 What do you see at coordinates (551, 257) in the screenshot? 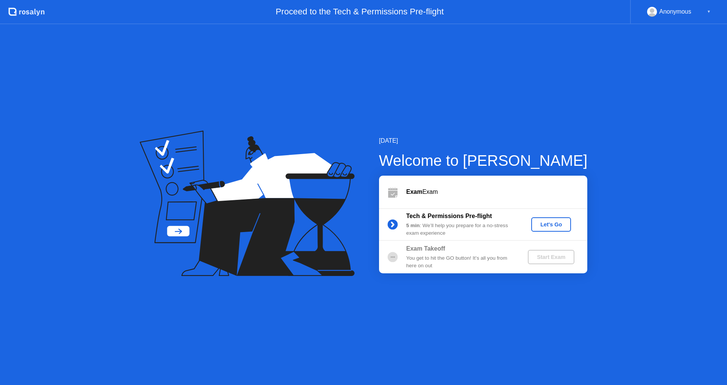
I see `div: Start Exam` at bounding box center [551, 257].